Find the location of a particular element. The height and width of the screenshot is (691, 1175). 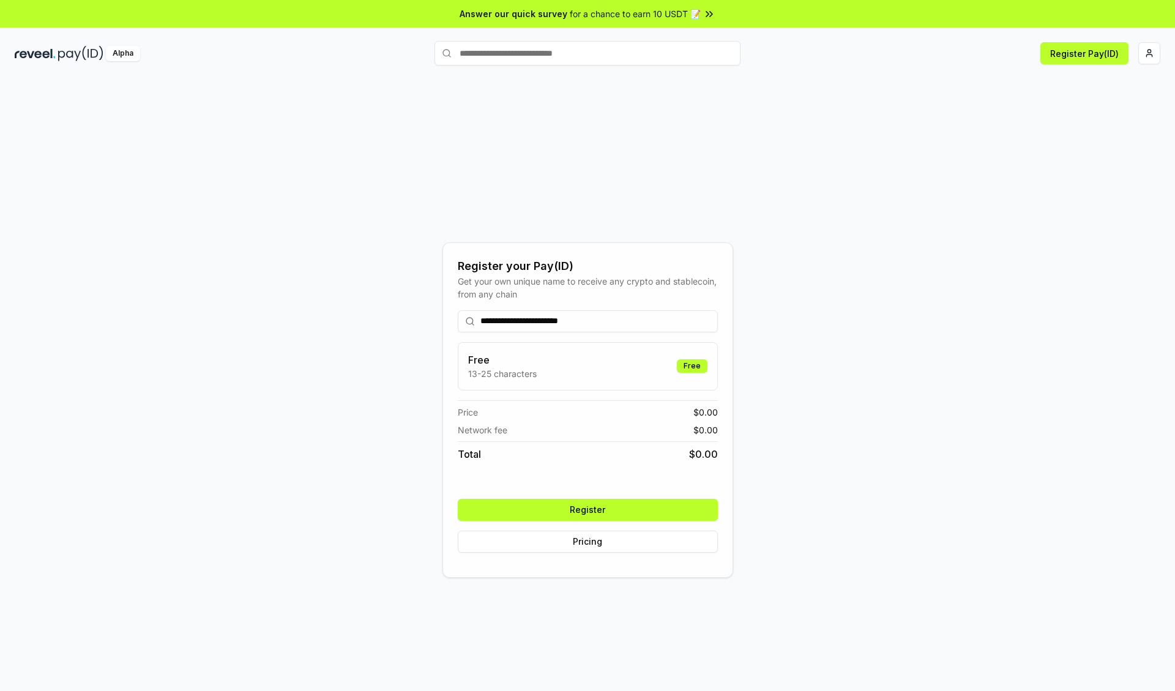

button: Pricing is located at coordinates (588, 542).